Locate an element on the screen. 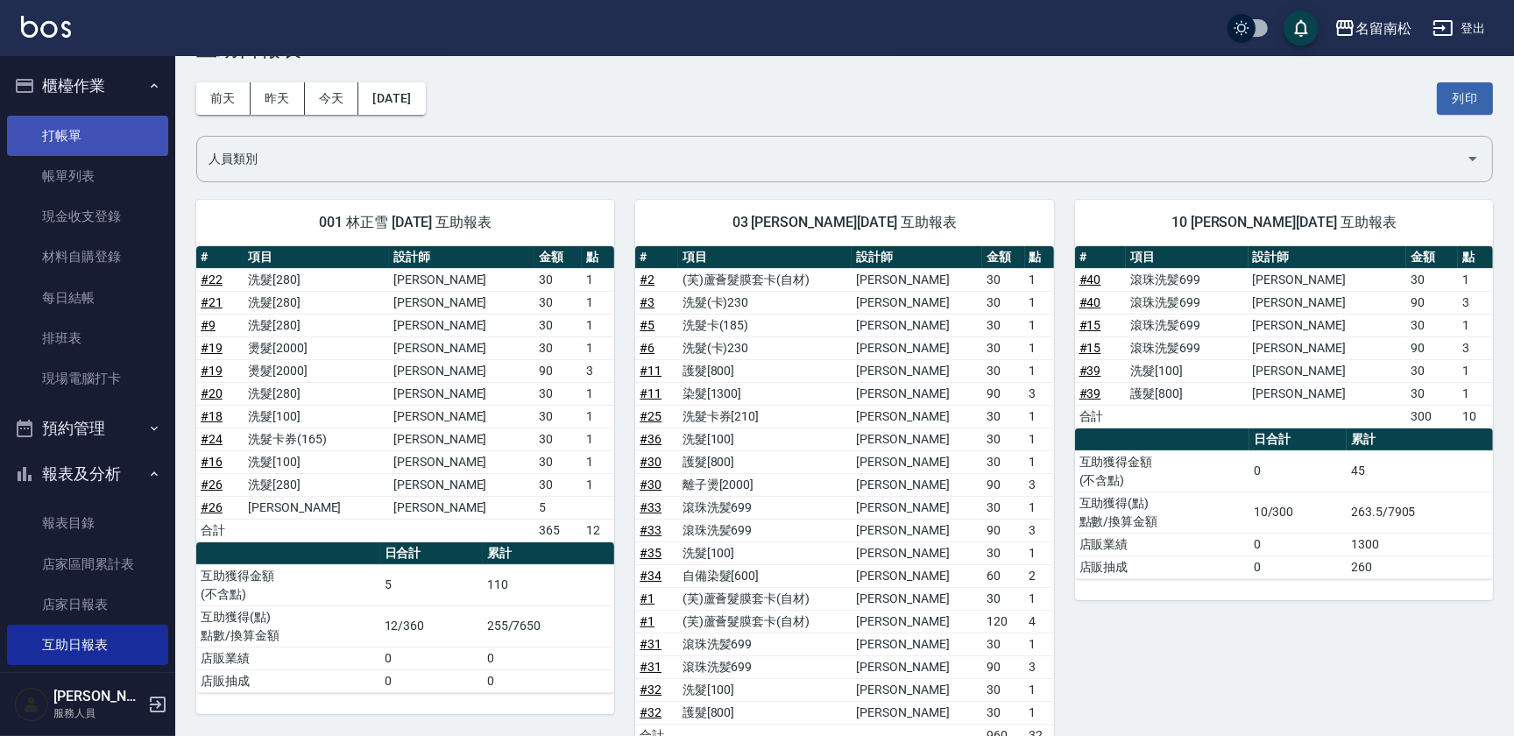  a: #6 is located at coordinates (647, 348).